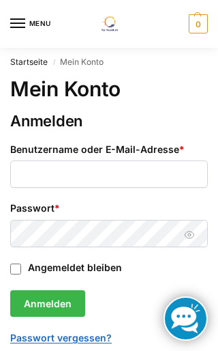  What do you see at coordinates (109, 208) in the screenshot?
I see `label: Passwort` at bounding box center [109, 208].